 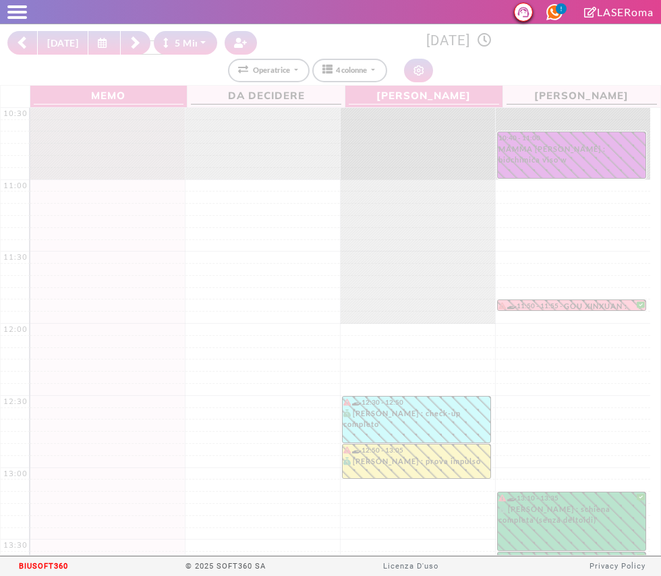 I want to click on div: 12:30 - 12:50, so click(x=416, y=402).